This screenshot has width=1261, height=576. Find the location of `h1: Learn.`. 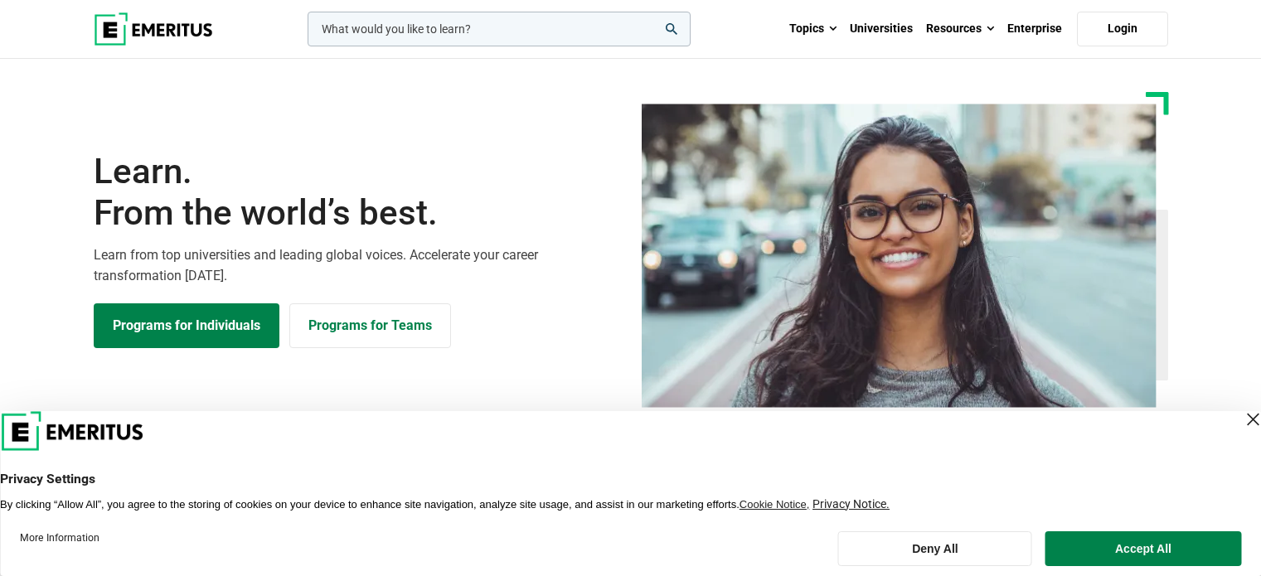

h1: Learn. is located at coordinates (357, 192).